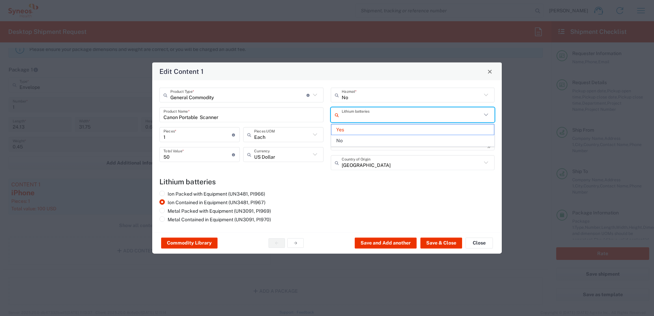 Image resolution: width=654 pixels, height=316 pixels. What do you see at coordinates (413, 141) in the screenshot?
I see `span: No` at bounding box center [413, 141].